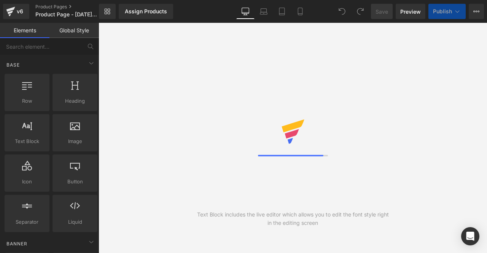 The image size is (487, 253). I want to click on button: Undo, so click(342, 11).